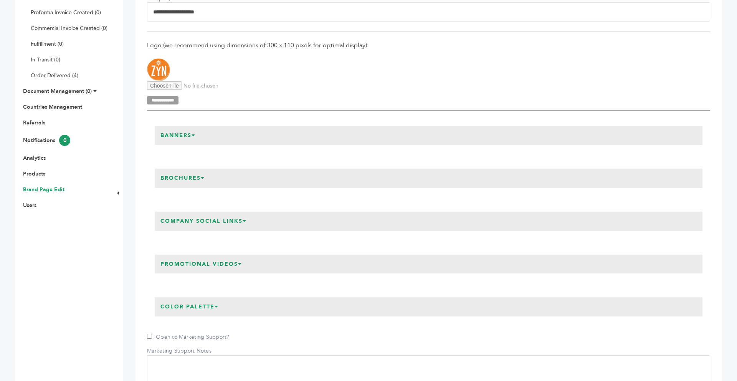  Describe the element at coordinates (203, 221) in the screenshot. I see `h3: Company Social Links` at that location.